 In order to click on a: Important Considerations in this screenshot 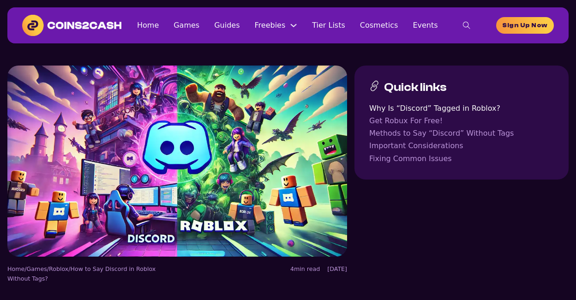, I will do `click(461, 145)`.